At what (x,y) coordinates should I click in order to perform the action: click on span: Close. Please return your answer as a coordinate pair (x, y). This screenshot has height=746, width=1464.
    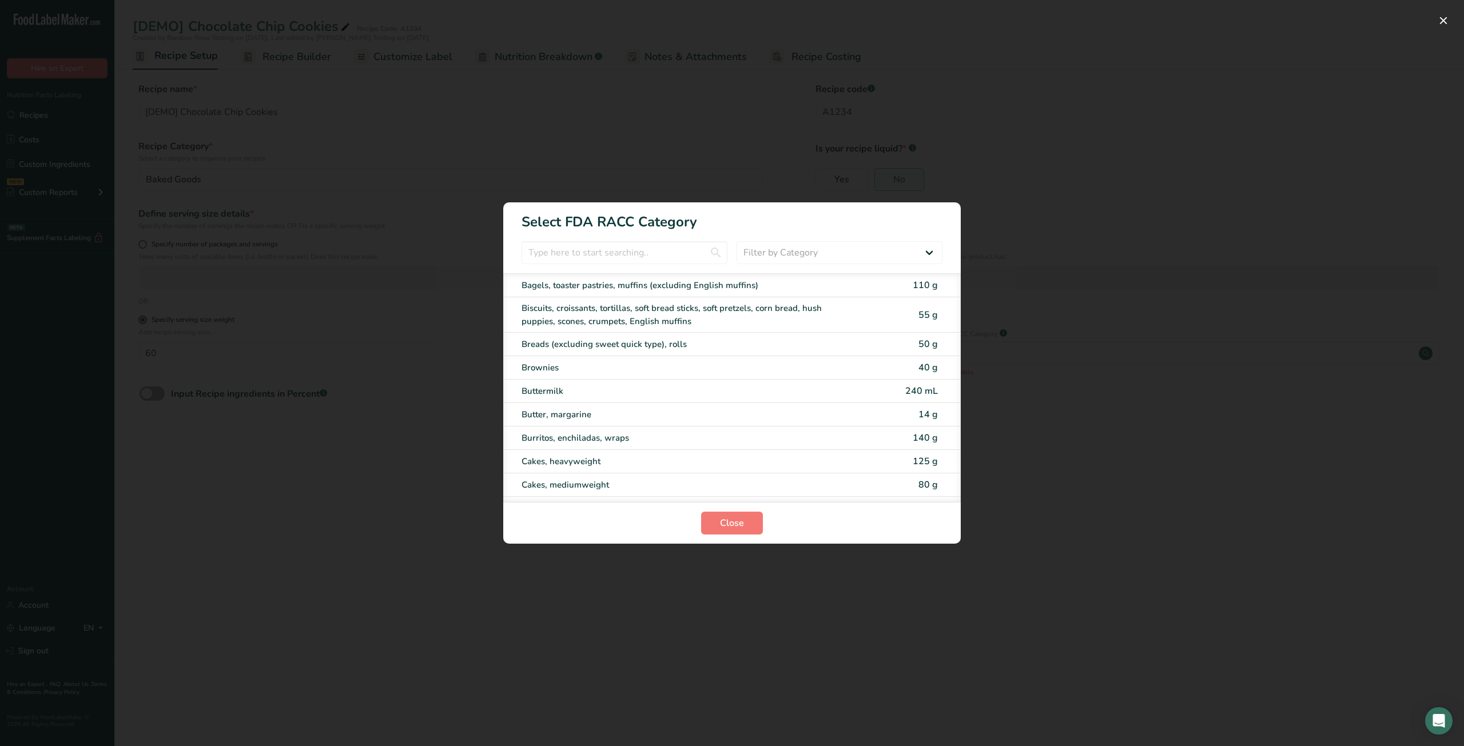
    Looking at the image, I should click on (732, 523).